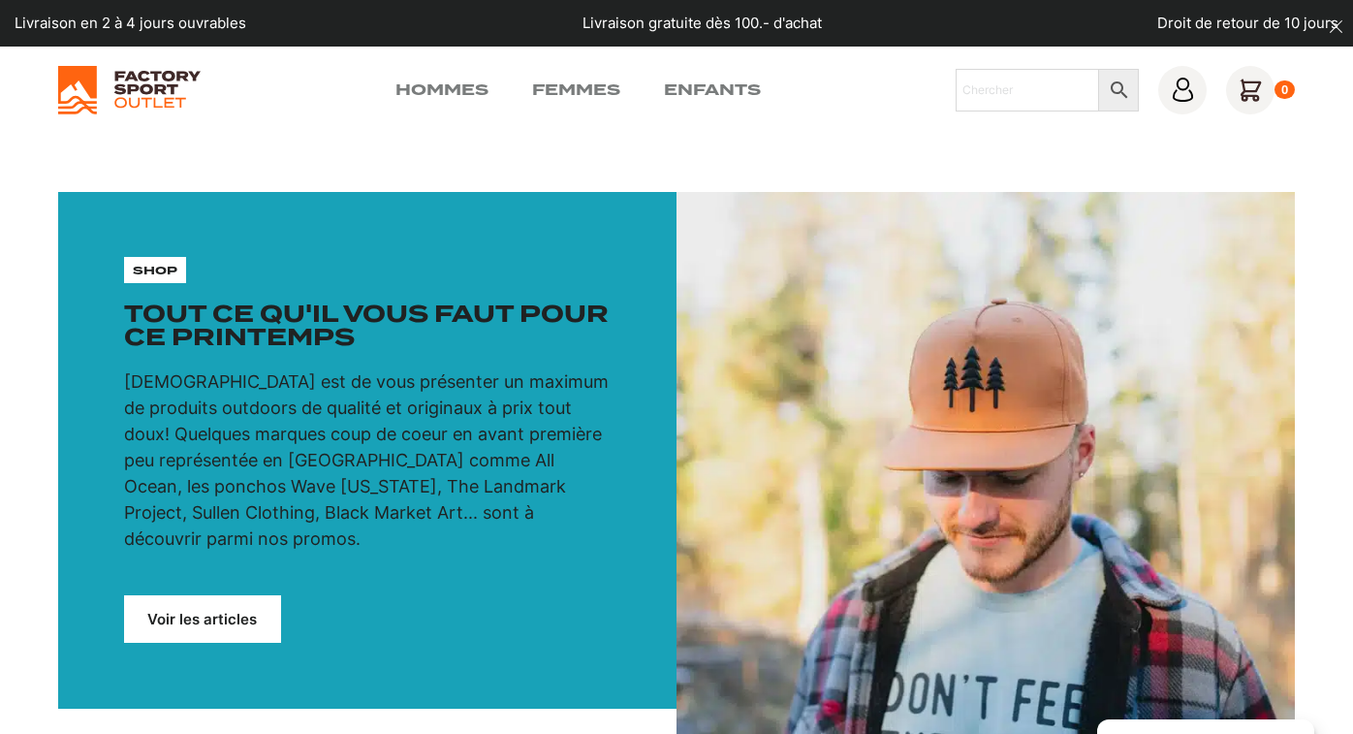 Image resolution: width=1353 pixels, height=734 pixels. Describe the element at coordinates (1284, 90) in the screenshot. I see `div: 0` at that location.